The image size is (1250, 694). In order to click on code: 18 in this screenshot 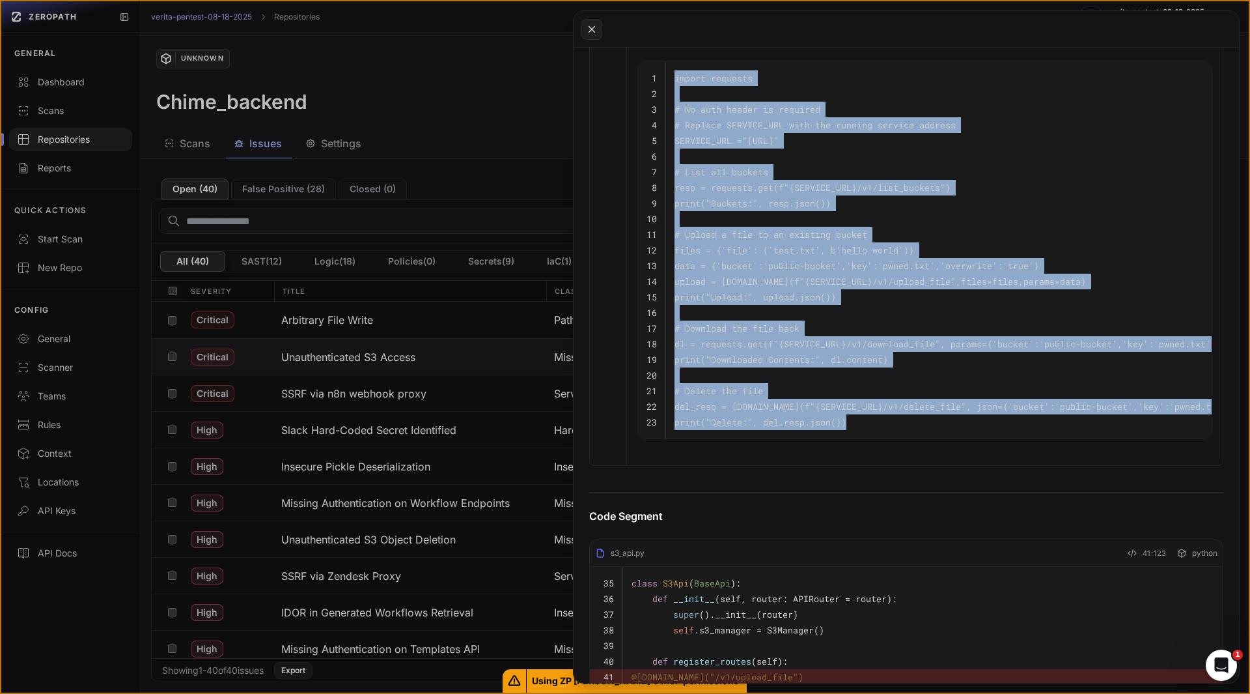, I will do `click(652, 344)`.